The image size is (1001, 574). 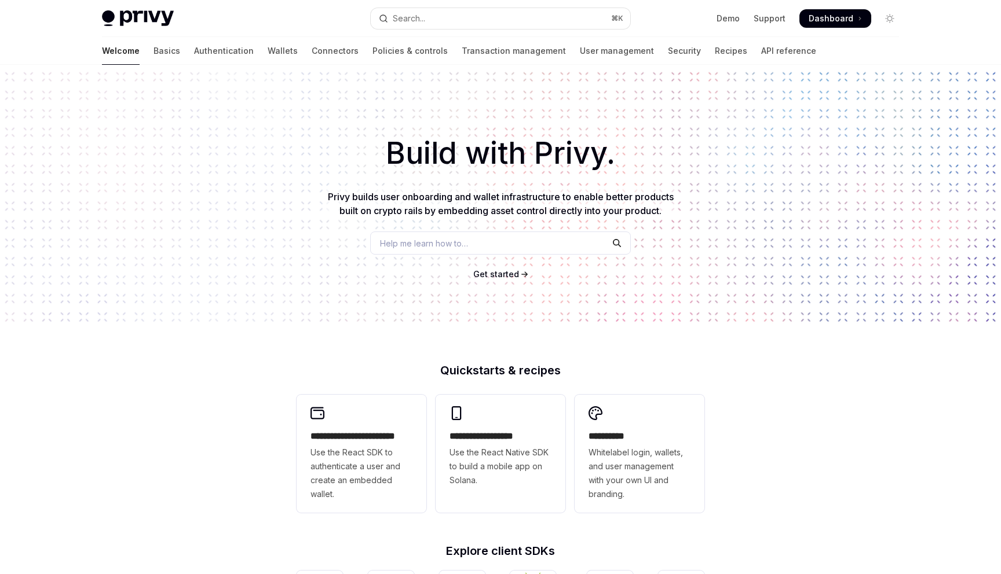 I want to click on img: light logo, so click(x=138, y=19).